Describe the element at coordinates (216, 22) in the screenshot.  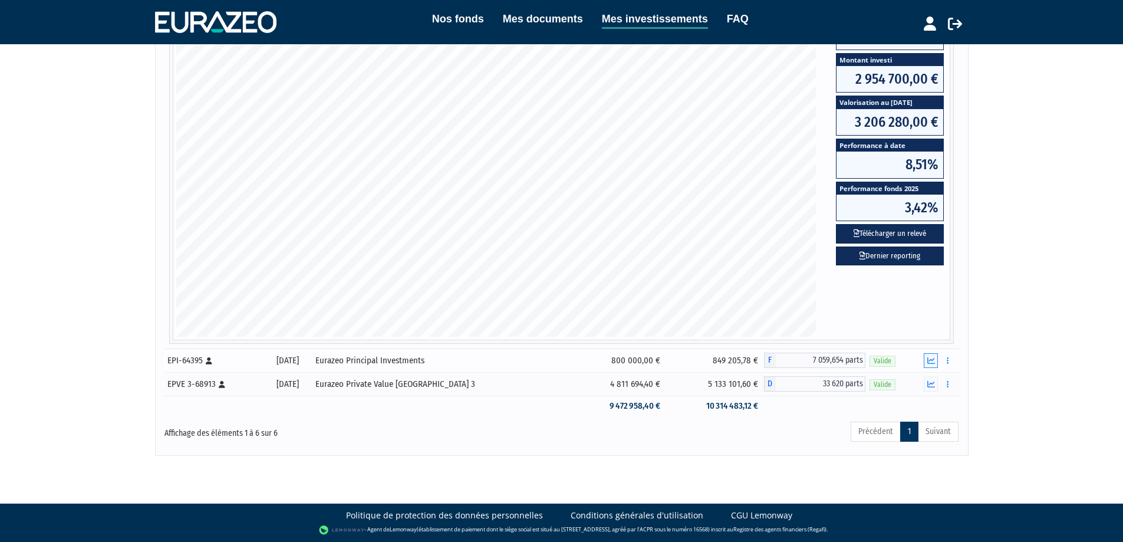
I see `img: 1732889491-logotype_eurazeo_blanc_rvb.png` at that location.